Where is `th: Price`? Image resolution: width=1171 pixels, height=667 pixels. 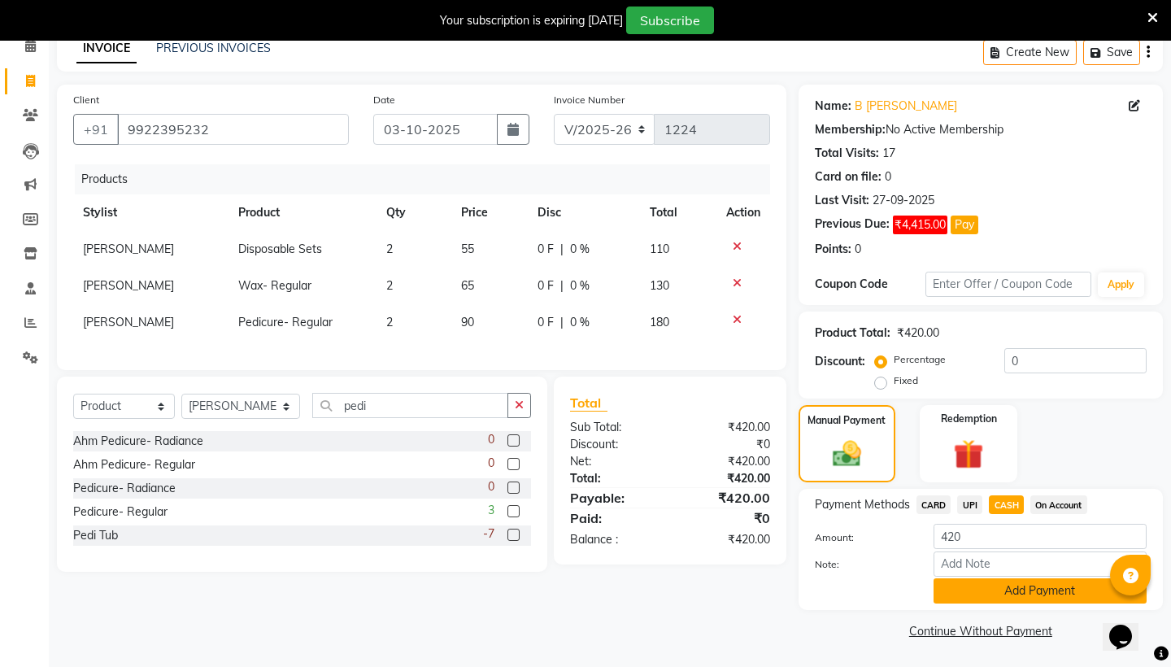 th: Price is located at coordinates (490, 212).